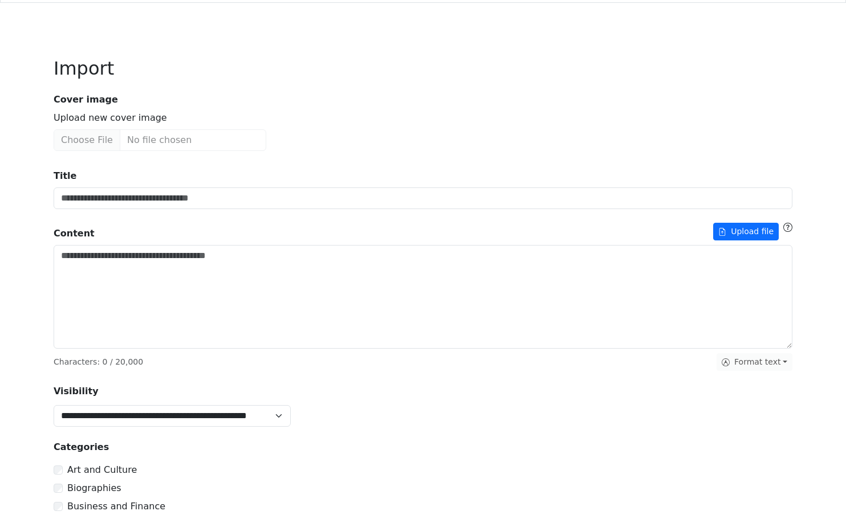  I want to click on label: Upload new cover image, so click(110, 118).